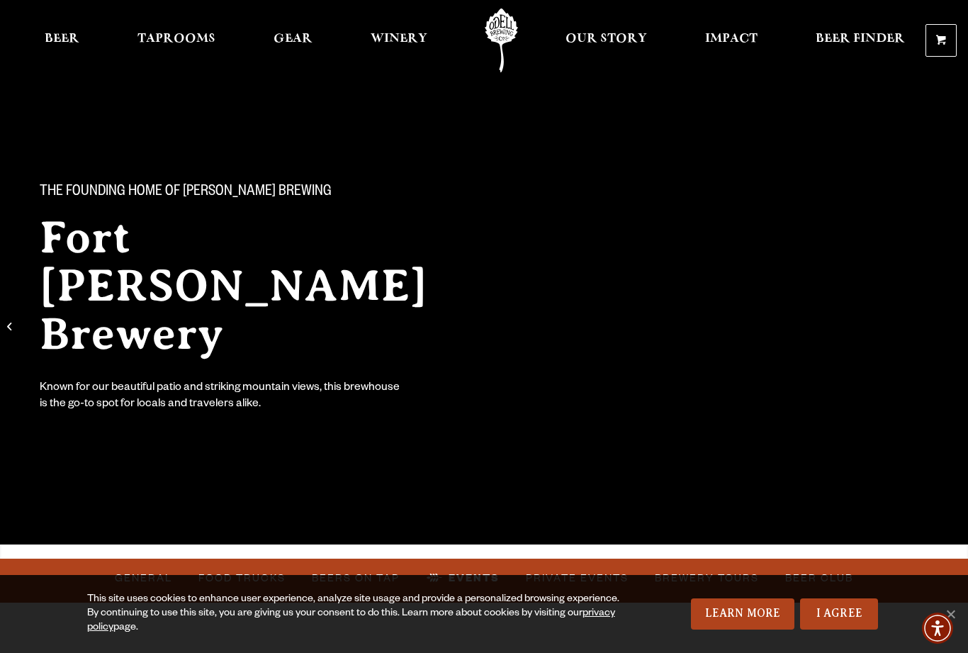  I want to click on a: Beer, so click(62, 40).